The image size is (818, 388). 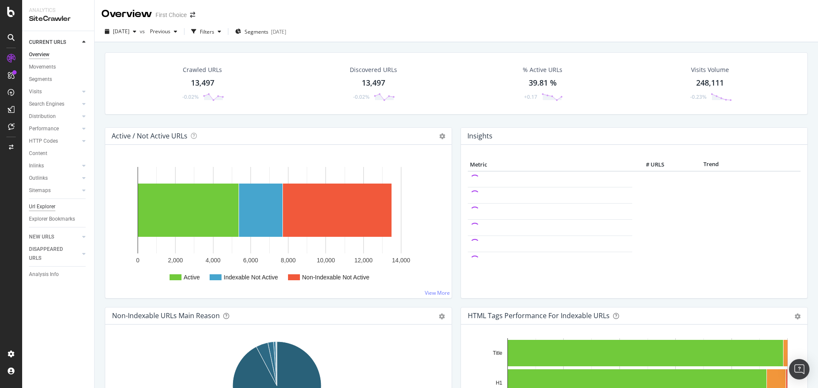 What do you see at coordinates (480, 136) in the screenshot?
I see `h4: Insights` at bounding box center [480, 136].